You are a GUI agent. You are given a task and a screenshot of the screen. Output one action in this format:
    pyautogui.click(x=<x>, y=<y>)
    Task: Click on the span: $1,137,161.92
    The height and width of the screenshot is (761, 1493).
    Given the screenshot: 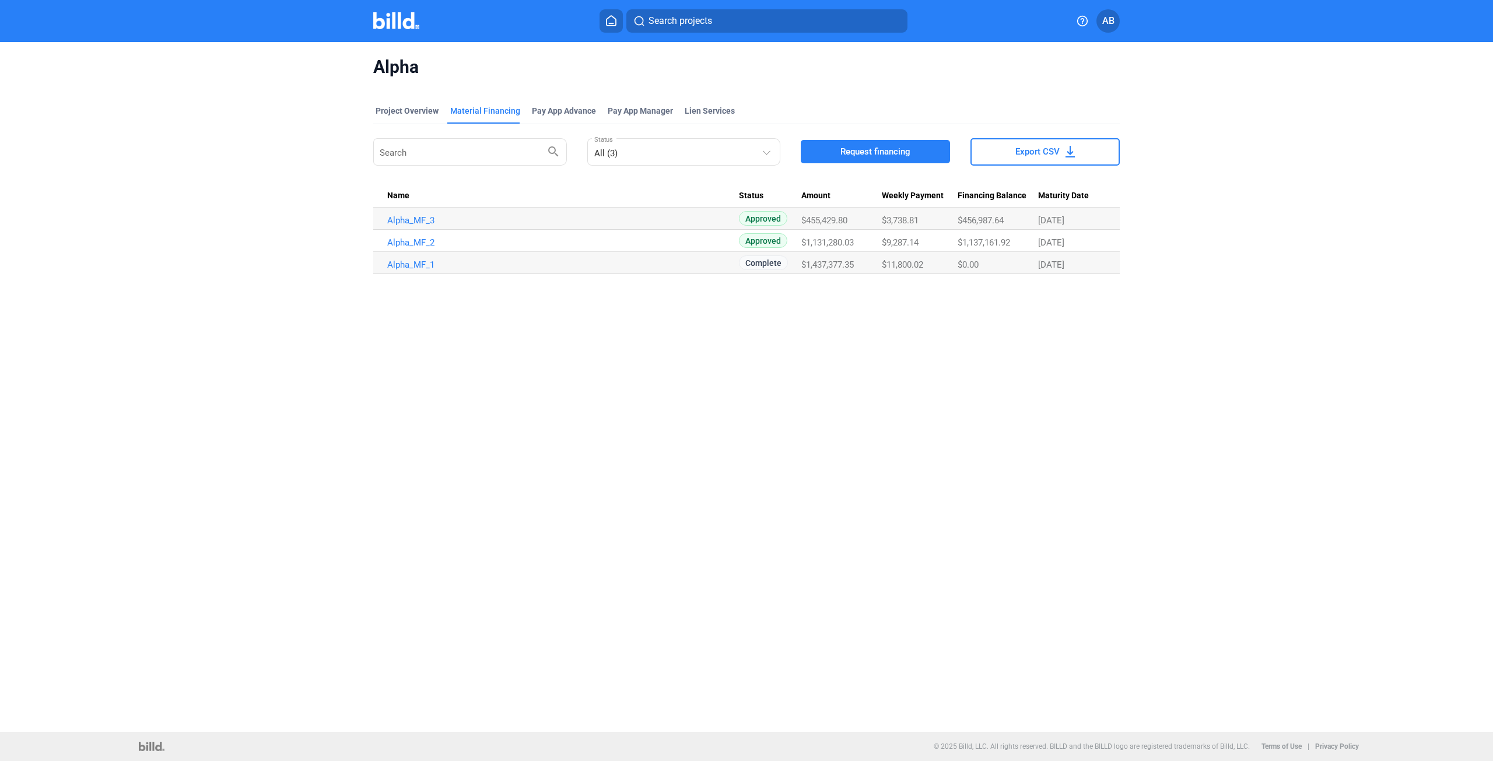 What is the action you would take?
    pyautogui.click(x=984, y=243)
    